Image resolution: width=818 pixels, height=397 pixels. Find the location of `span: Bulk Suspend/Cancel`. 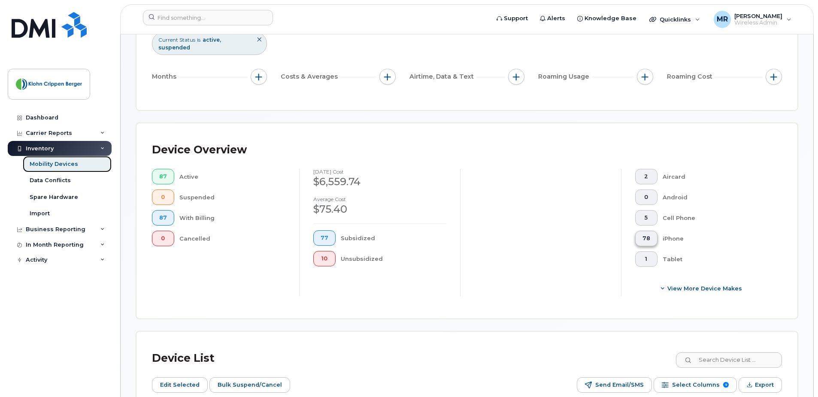

span: Bulk Suspend/Cancel is located at coordinates (250, 385).